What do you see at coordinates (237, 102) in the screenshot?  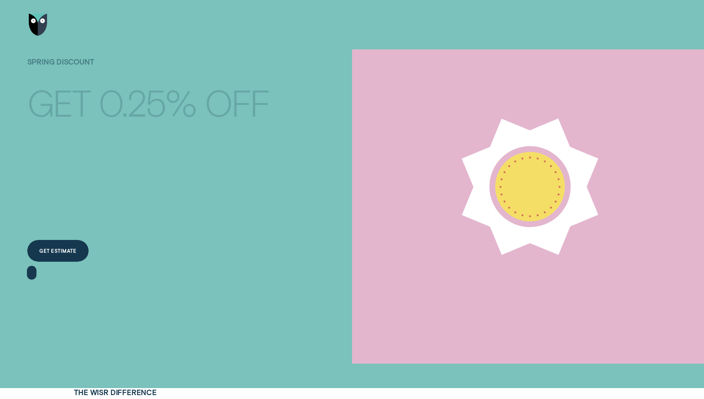 I see `div: off` at bounding box center [237, 102].